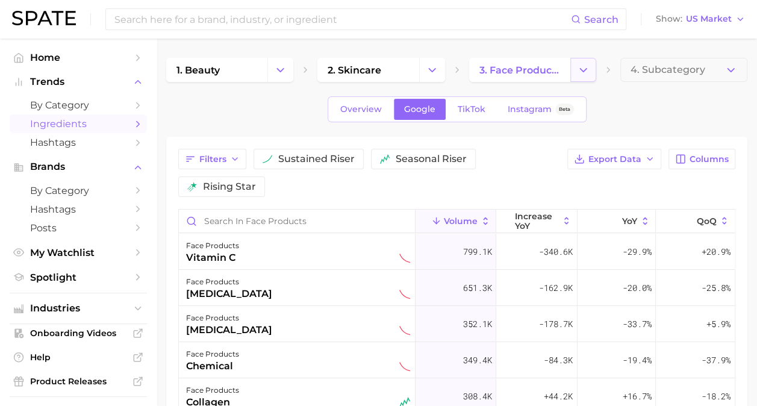  What do you see at coordinates (213, 258) in the screenshot?
I see `div: vitamin c` at bounding box center [213, 258].